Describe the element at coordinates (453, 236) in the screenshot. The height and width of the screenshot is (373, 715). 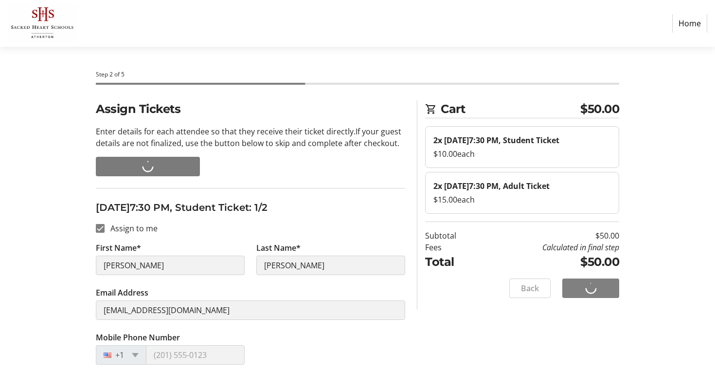
I see `td: Subtotal` at that location.